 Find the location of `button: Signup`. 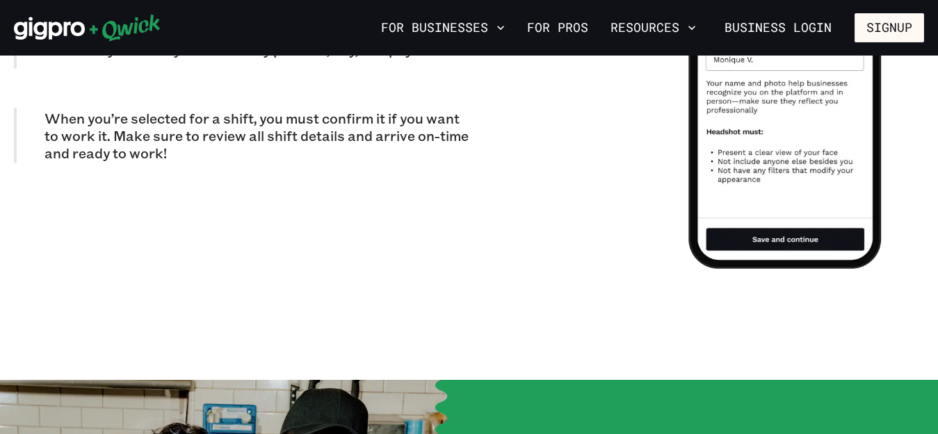

button: Signup is located at coordinates (889, 28).